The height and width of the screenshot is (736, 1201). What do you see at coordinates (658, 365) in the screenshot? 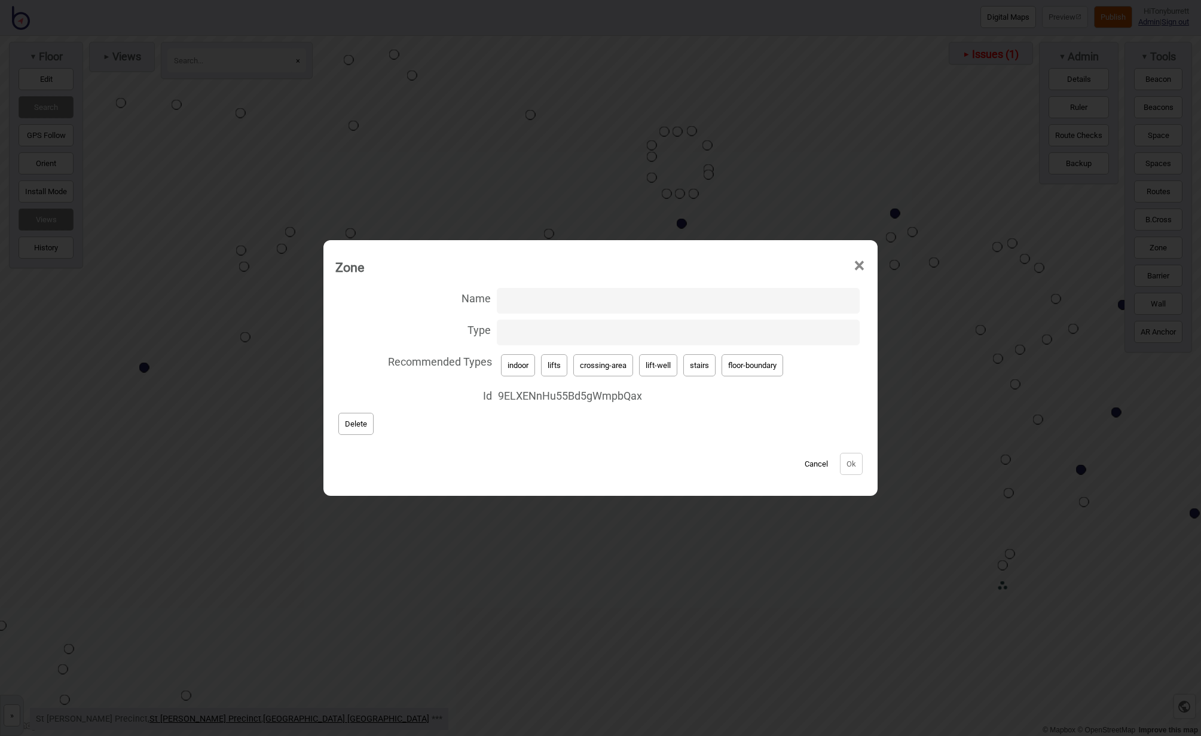
I see `button: lift-well` at bounding box center [658, 365].